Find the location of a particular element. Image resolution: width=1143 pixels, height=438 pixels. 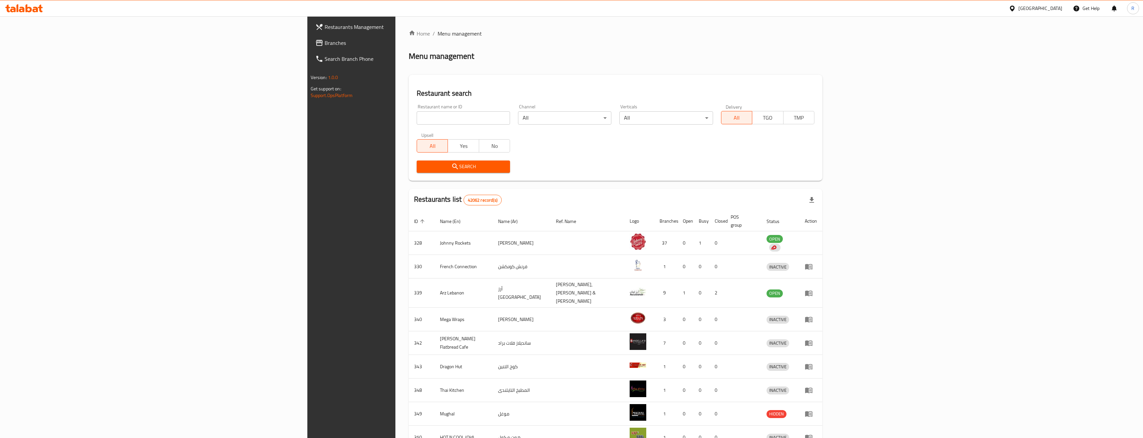

span: OPEN is located at coordinates (774, 293).